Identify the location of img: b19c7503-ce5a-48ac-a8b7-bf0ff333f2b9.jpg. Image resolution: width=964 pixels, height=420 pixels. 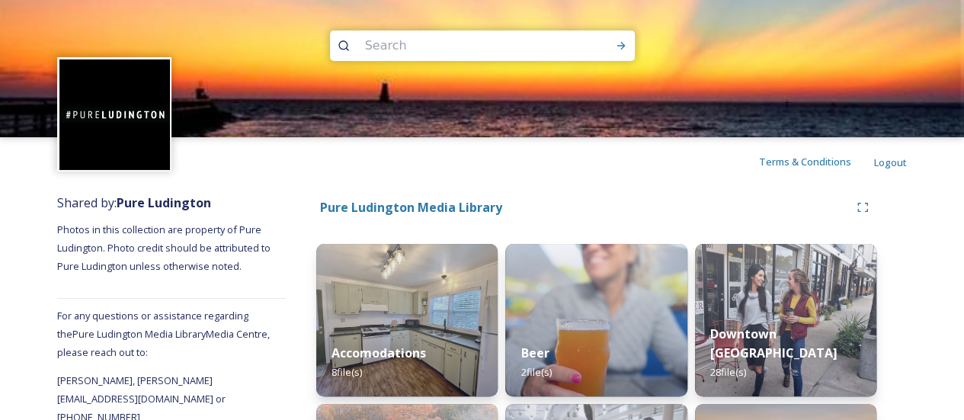
(407, 320).